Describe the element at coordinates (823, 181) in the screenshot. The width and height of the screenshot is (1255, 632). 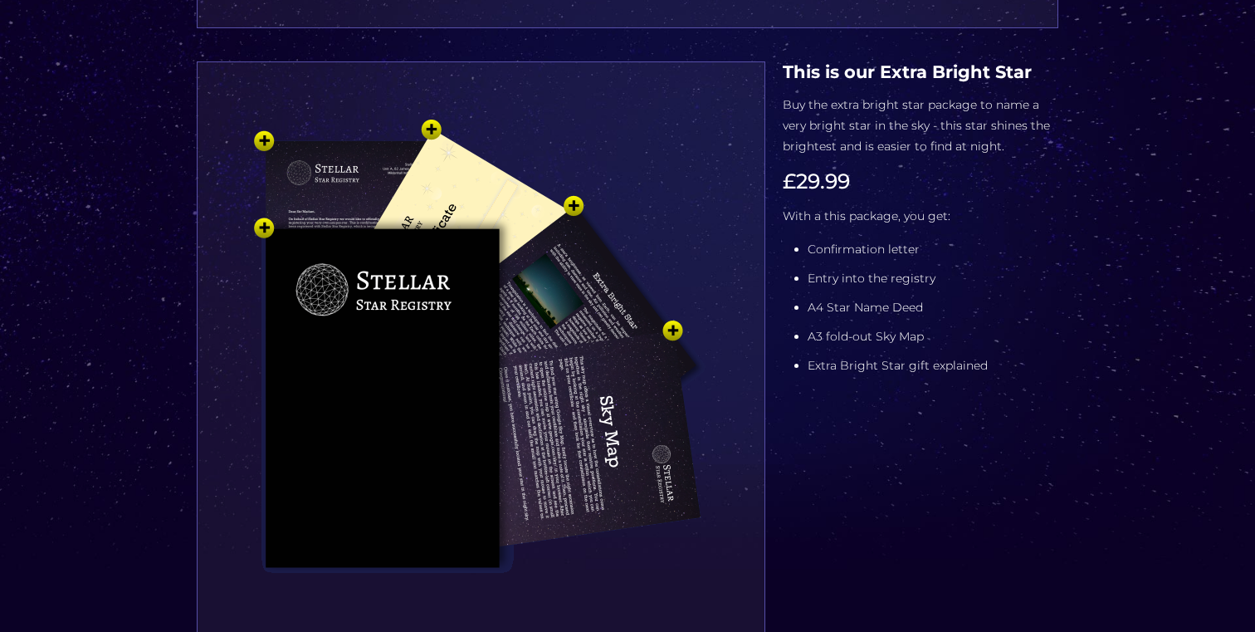
I see `span: 29.99` at that location.